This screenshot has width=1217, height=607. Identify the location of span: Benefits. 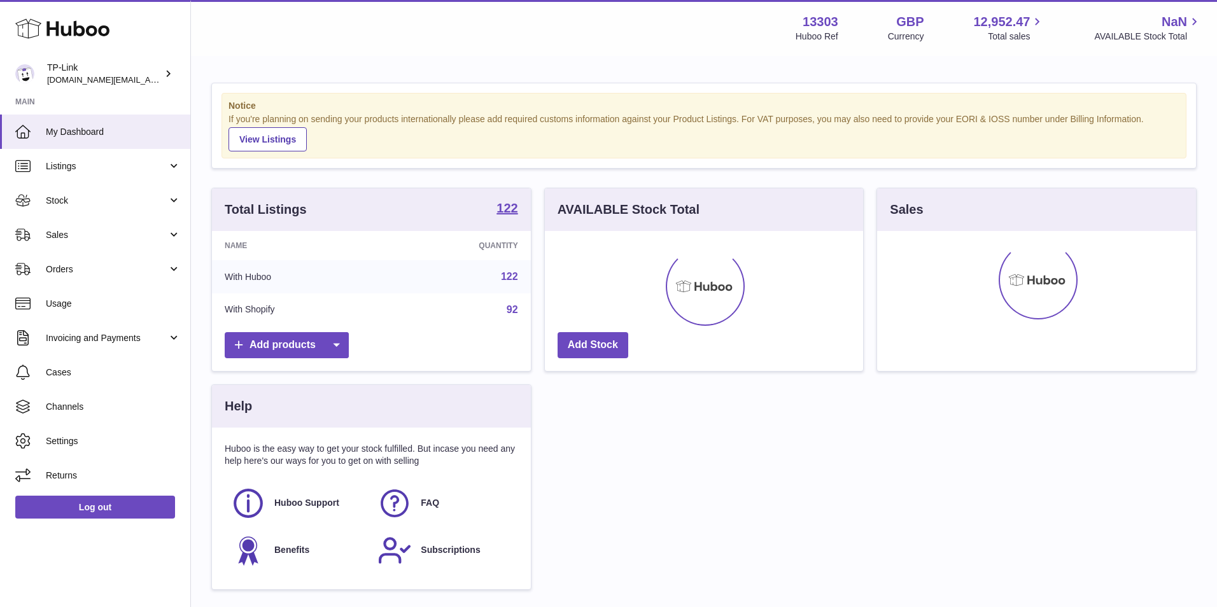
(291, 550).